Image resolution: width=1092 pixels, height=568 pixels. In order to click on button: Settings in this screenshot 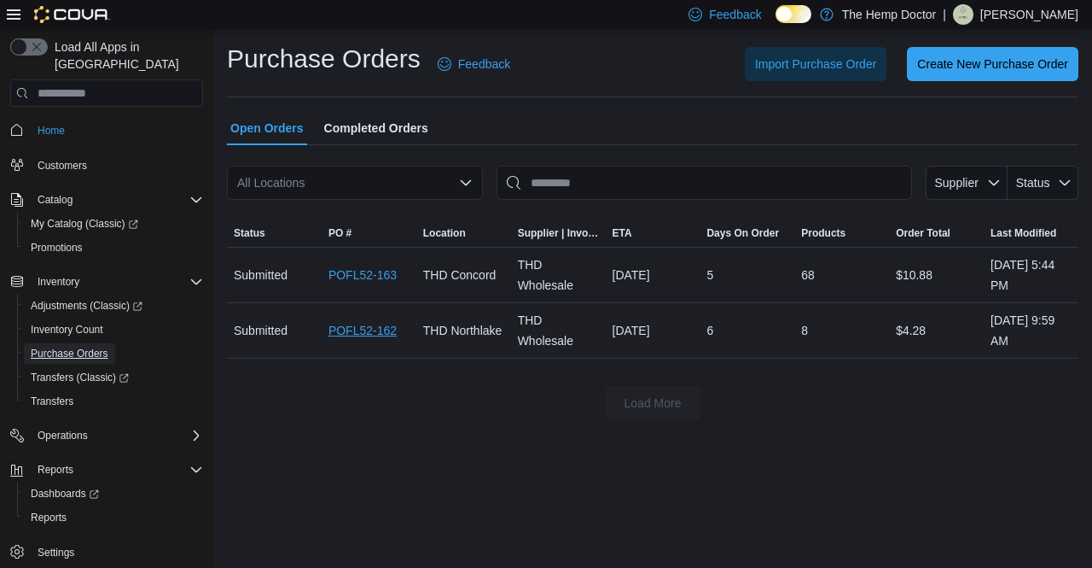, I will do `click(107, 551)`.